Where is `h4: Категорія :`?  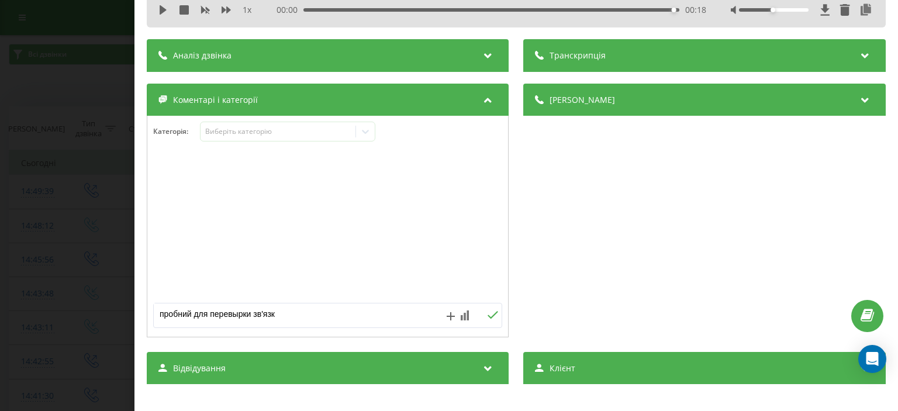
h4: Категорія : is located at coordinates (177, 132).